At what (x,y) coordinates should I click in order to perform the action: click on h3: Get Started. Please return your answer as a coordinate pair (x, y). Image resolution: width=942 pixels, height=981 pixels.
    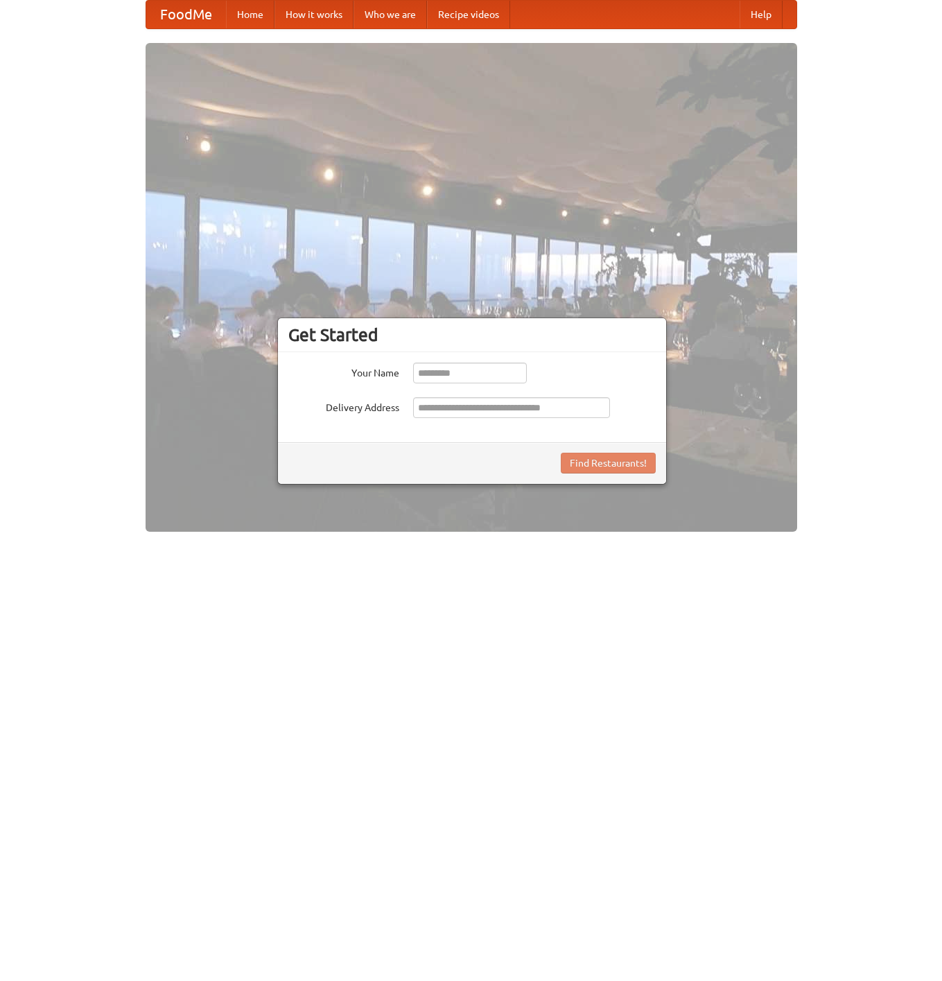
    Looking at the image, I should click on (472, 335).